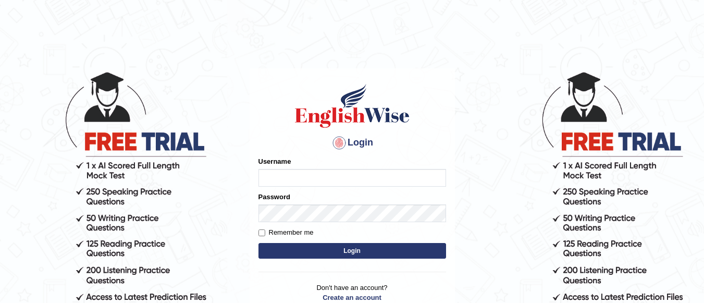  Describe the element at coordinates (352, 106) in the screenshot. I see `img: Logo of English Wise sign in for intelligent practice with AI` at that location.